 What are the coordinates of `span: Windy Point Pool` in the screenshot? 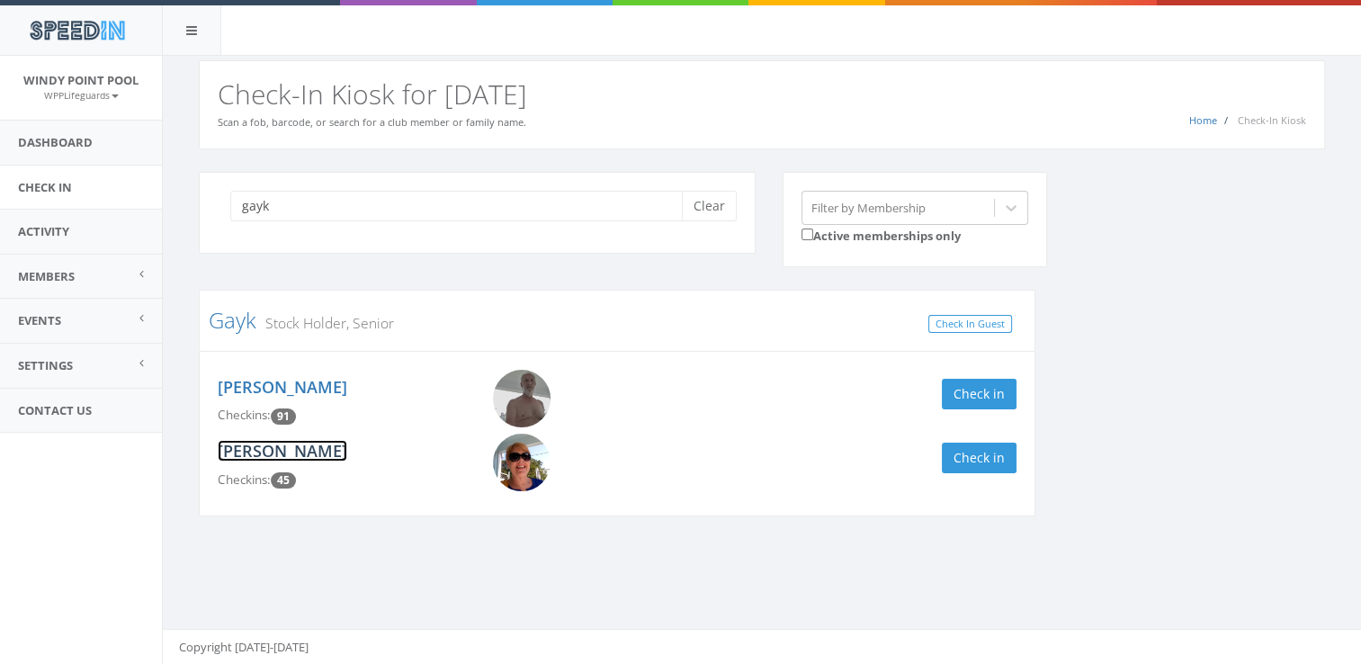 It's located at (81, 80).